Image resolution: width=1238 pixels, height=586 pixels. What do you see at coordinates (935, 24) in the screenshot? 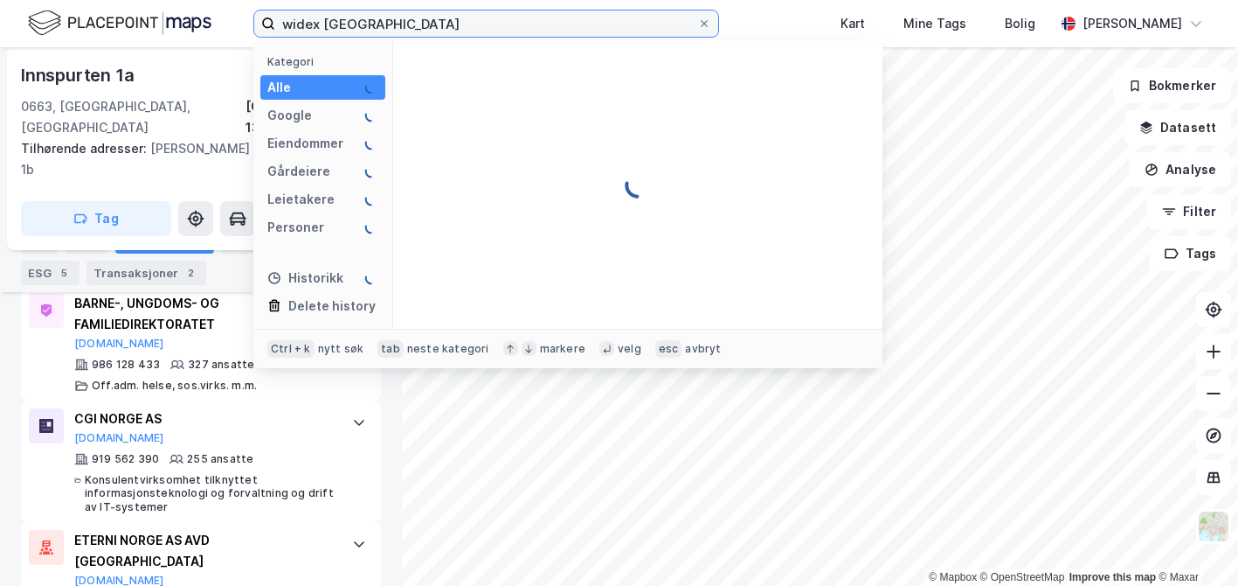
I see `div: Mine Tags` at bounding box center [935, 24].